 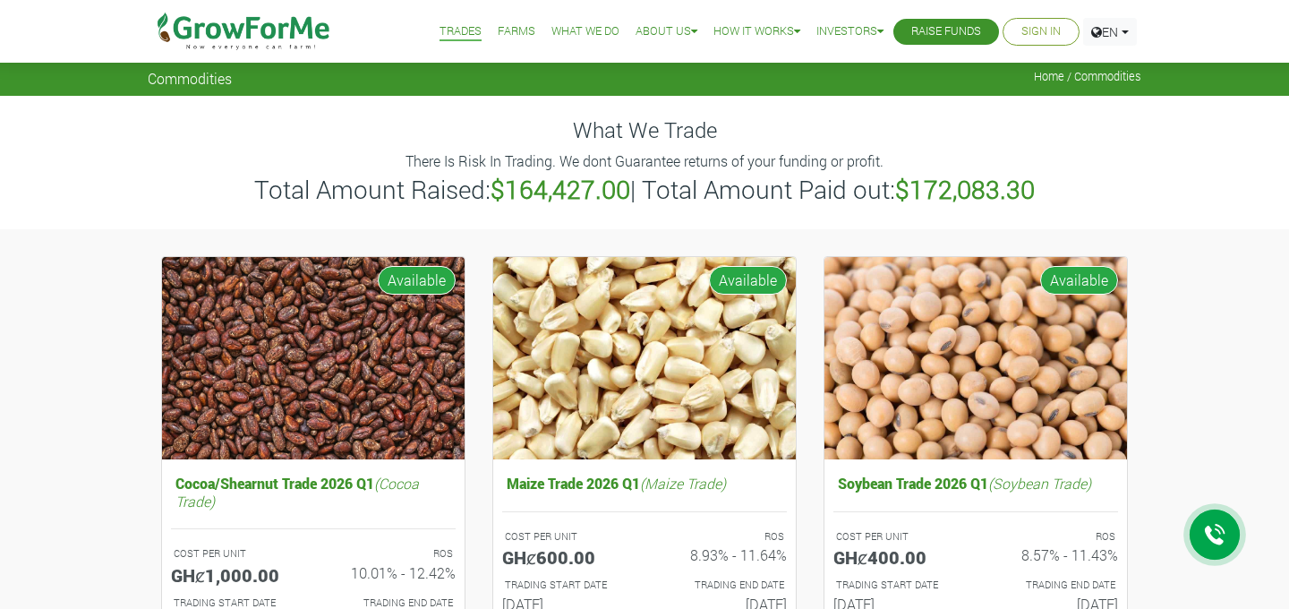 I want to click on p: There Is Risk In Trading. We dont Guarantee returns of your funding or profit., so click(x=644, y=161).